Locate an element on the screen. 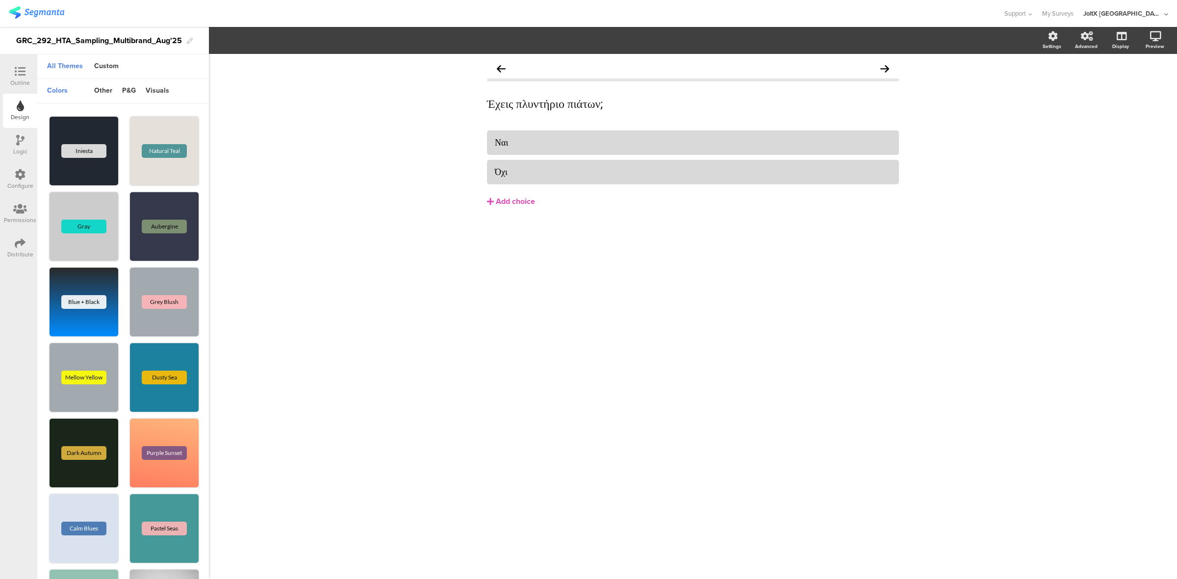  div: Ναι is located at coordinates (693, 142).